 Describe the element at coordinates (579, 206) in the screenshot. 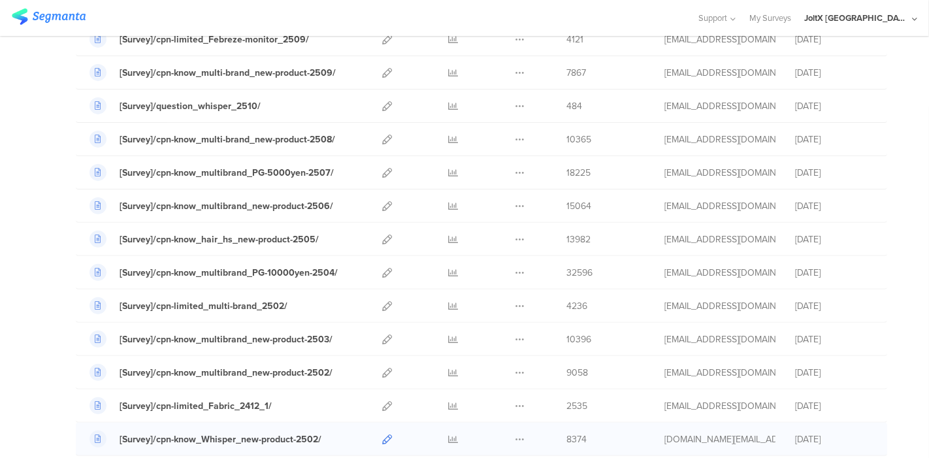

I see `span: 15064` at that location.